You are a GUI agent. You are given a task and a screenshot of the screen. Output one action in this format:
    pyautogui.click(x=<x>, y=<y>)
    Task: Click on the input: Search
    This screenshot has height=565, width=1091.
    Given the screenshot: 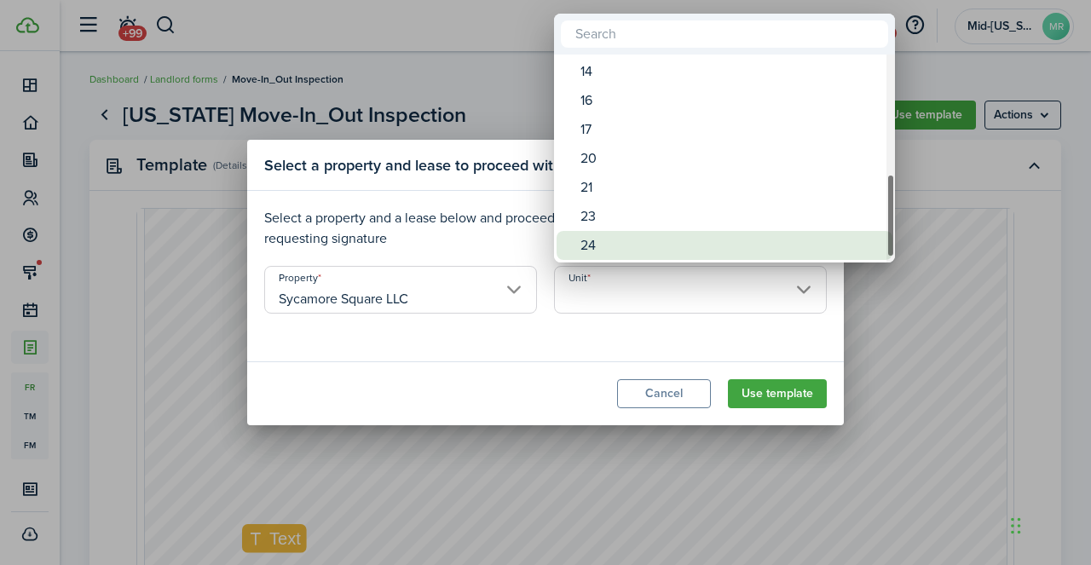 What is the action you would take?
    pyautogui.click(x=725, y=34)
    